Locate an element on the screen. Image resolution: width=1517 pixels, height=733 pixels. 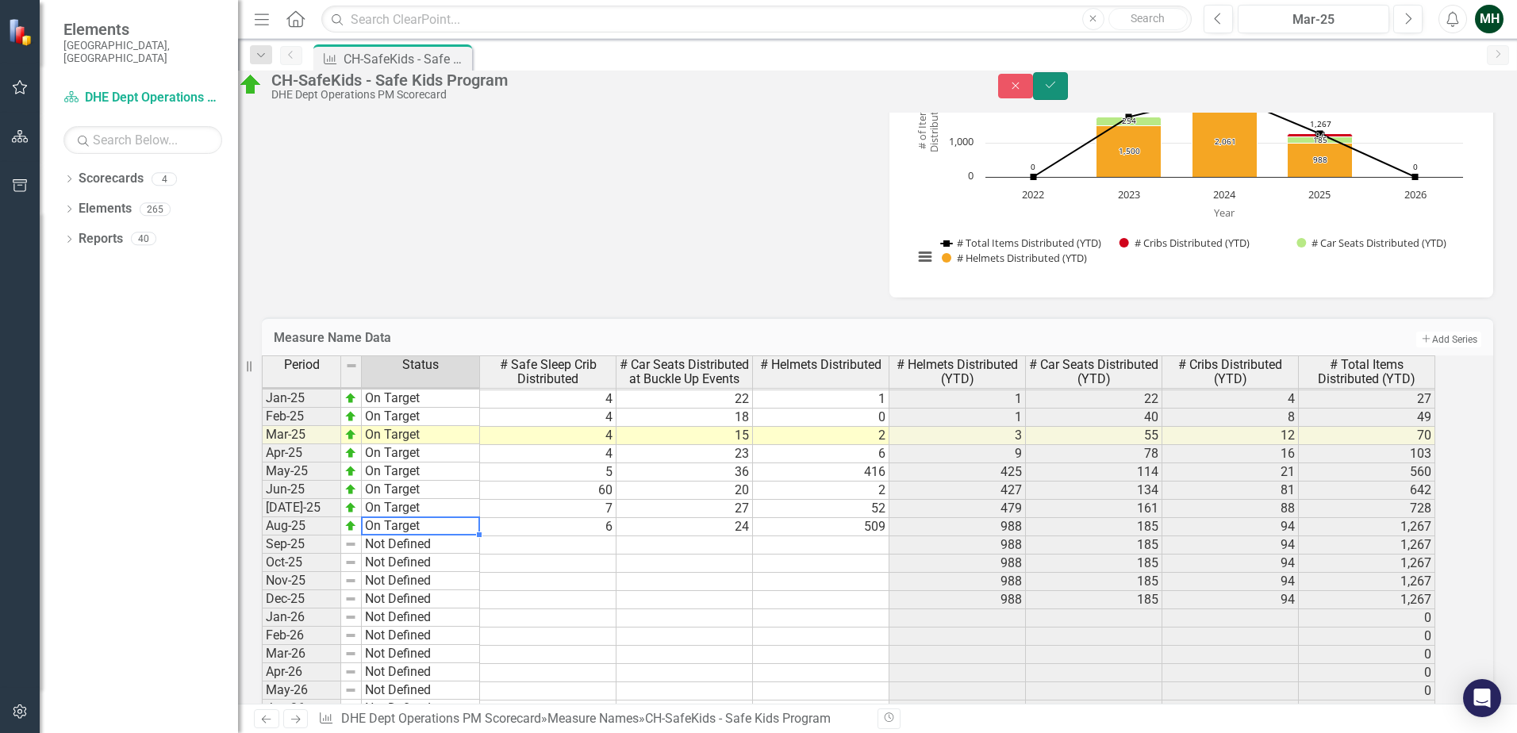
span: Elements is located at coordinates (143, 29).